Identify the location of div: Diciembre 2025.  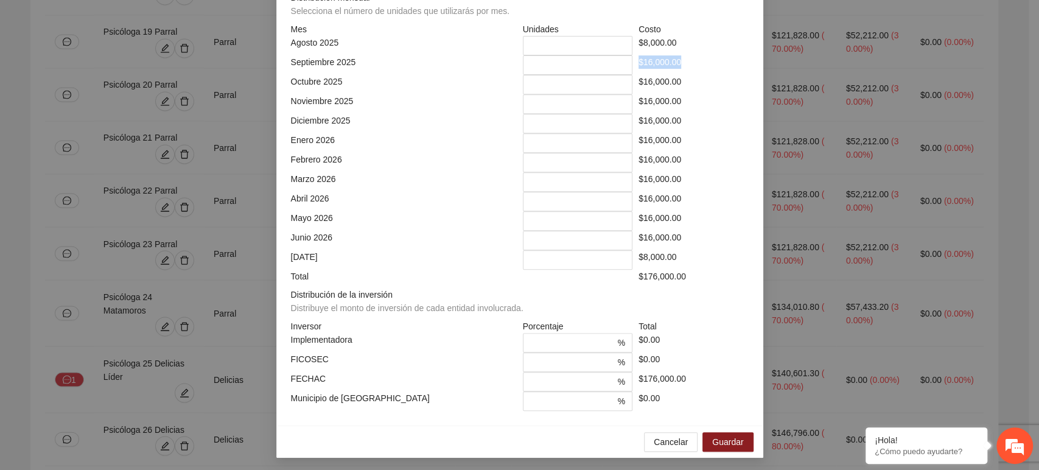
(403, 124).